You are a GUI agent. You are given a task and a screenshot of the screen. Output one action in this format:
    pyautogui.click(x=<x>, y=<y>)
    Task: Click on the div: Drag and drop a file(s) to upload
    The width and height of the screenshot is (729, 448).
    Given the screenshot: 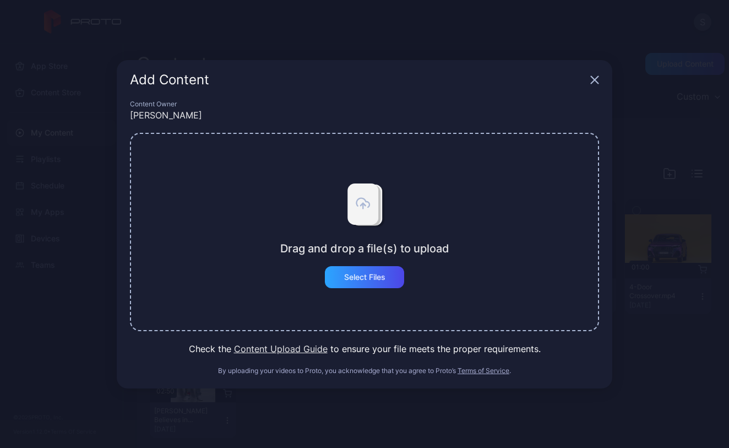 What is the action you would take?
    pyautogui.click(x=365, y=248)
    